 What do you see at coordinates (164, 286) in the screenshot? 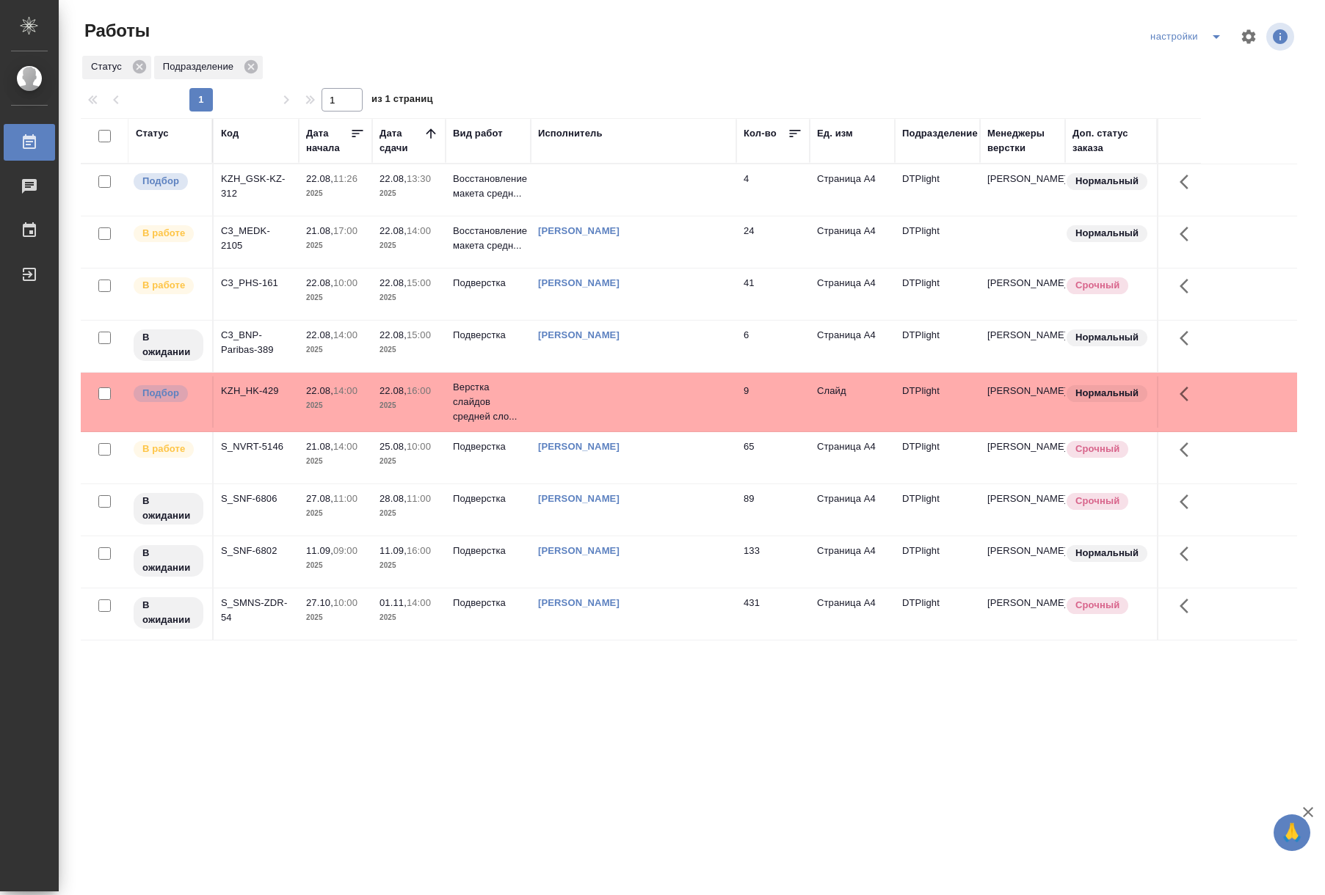
I see `p: В работе` at bounding box center [164, 286].